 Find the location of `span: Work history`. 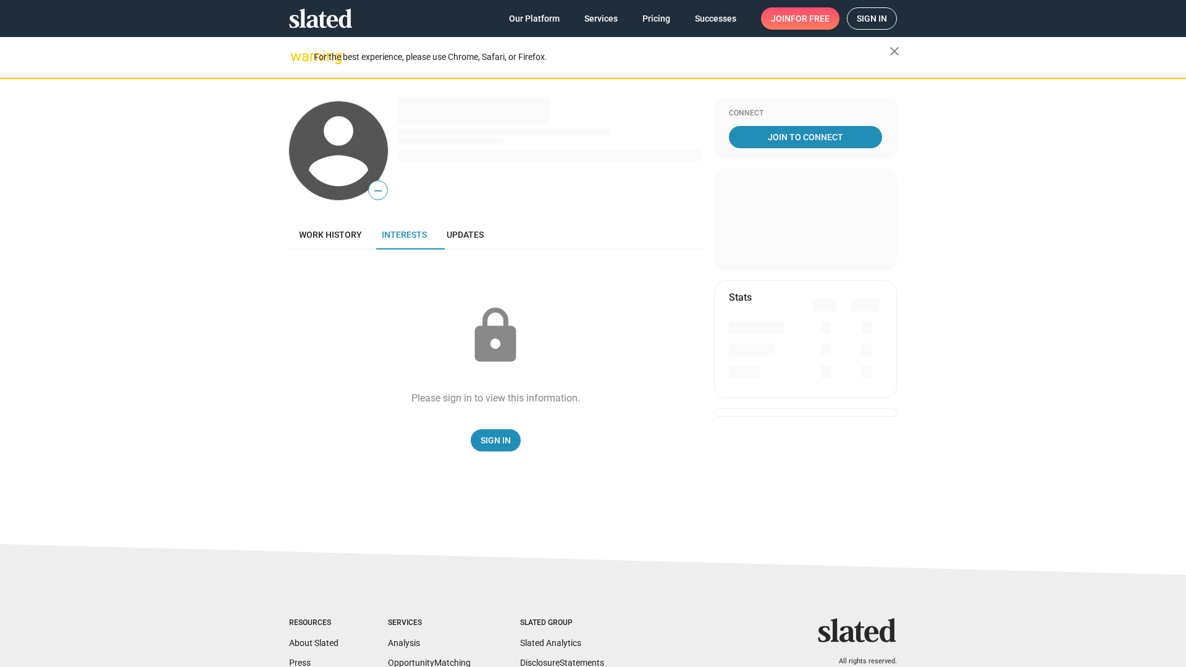

span: Work history is located at coordinates (330, 235).